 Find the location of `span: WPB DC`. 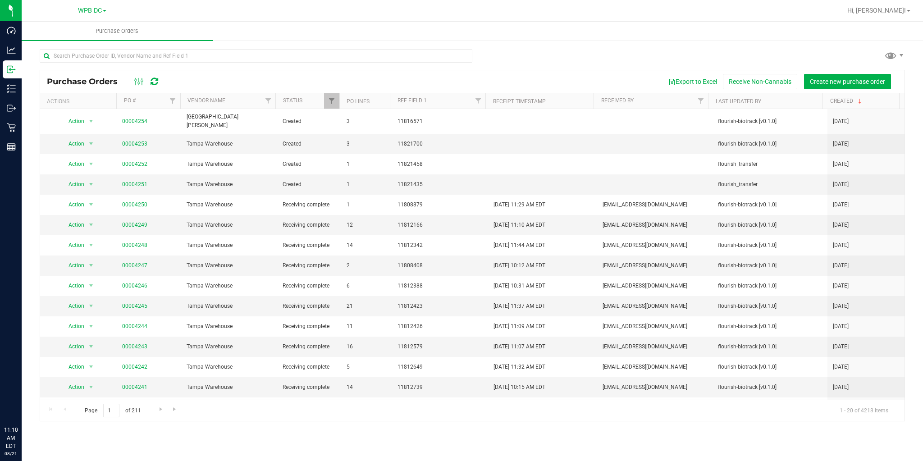

span: WPB DC is located at coordinates (90, 10).